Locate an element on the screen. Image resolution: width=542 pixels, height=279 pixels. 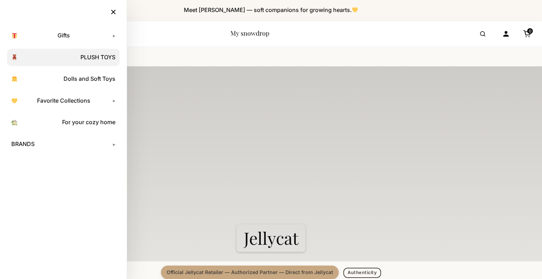
div: Brand authenticity and status is located at coordinates (271, 273).